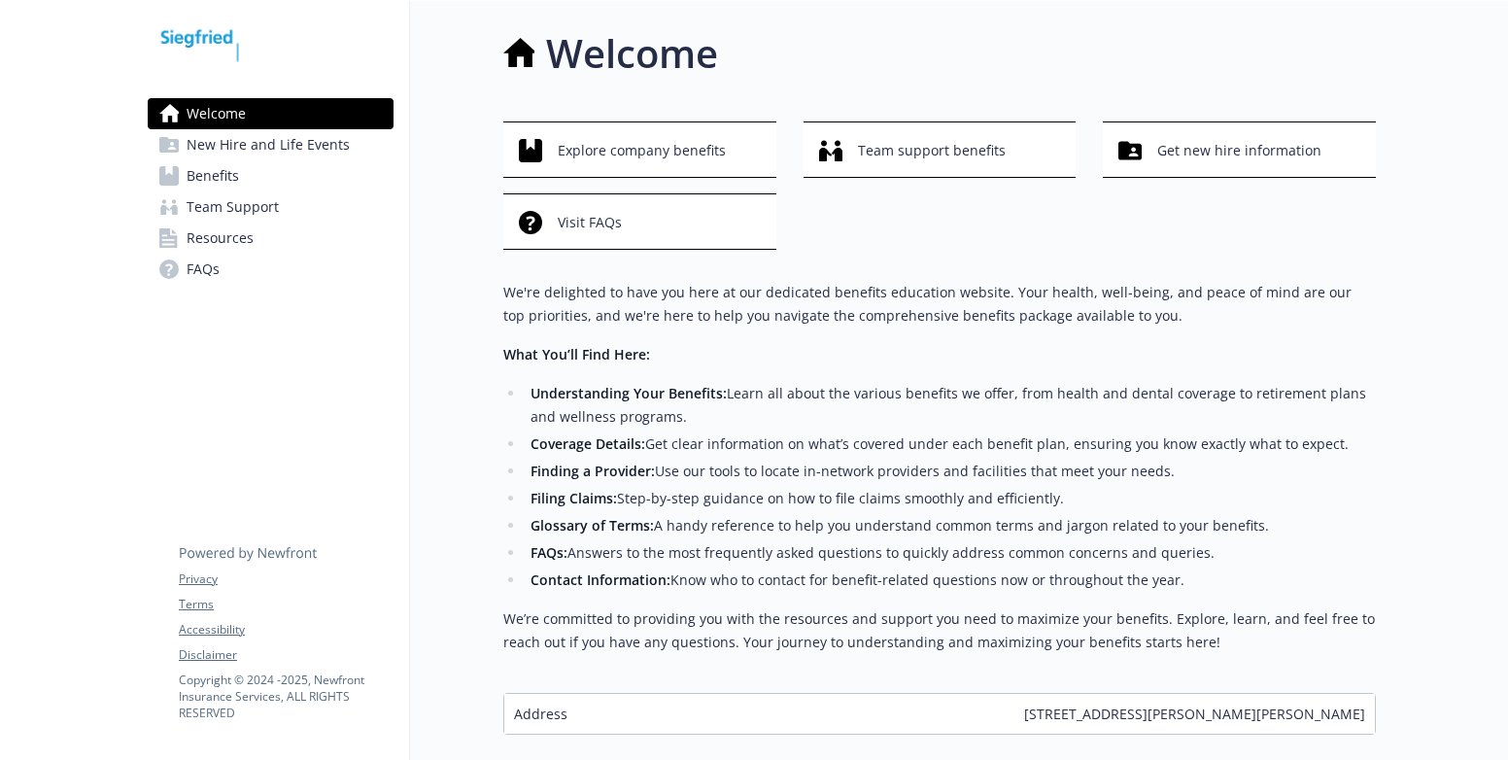  What do you see at coordinates (286, 604) in the screenshot?
I see `a: Terms` at bounding box center [286, 604].